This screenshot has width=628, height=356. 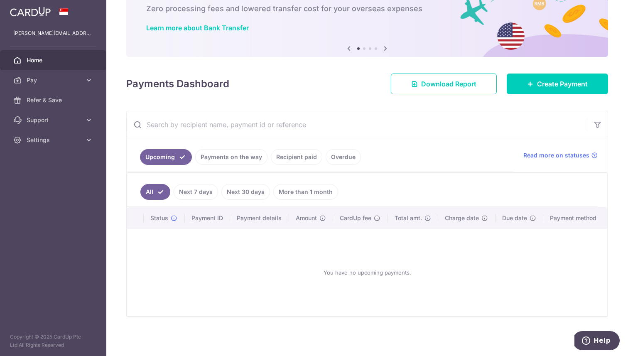 I want to click on span: Total amt., so click(x=408, y=218).